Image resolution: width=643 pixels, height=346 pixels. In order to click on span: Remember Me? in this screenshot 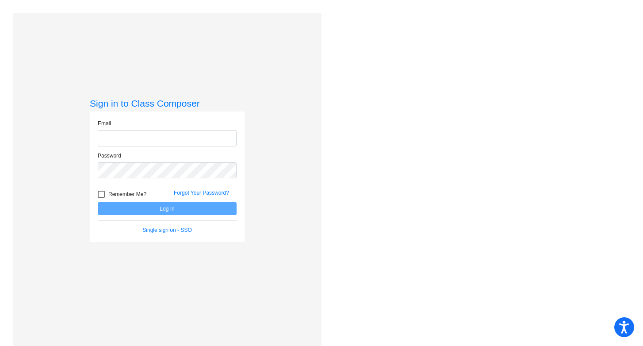, I will do `click(127, 194)`.